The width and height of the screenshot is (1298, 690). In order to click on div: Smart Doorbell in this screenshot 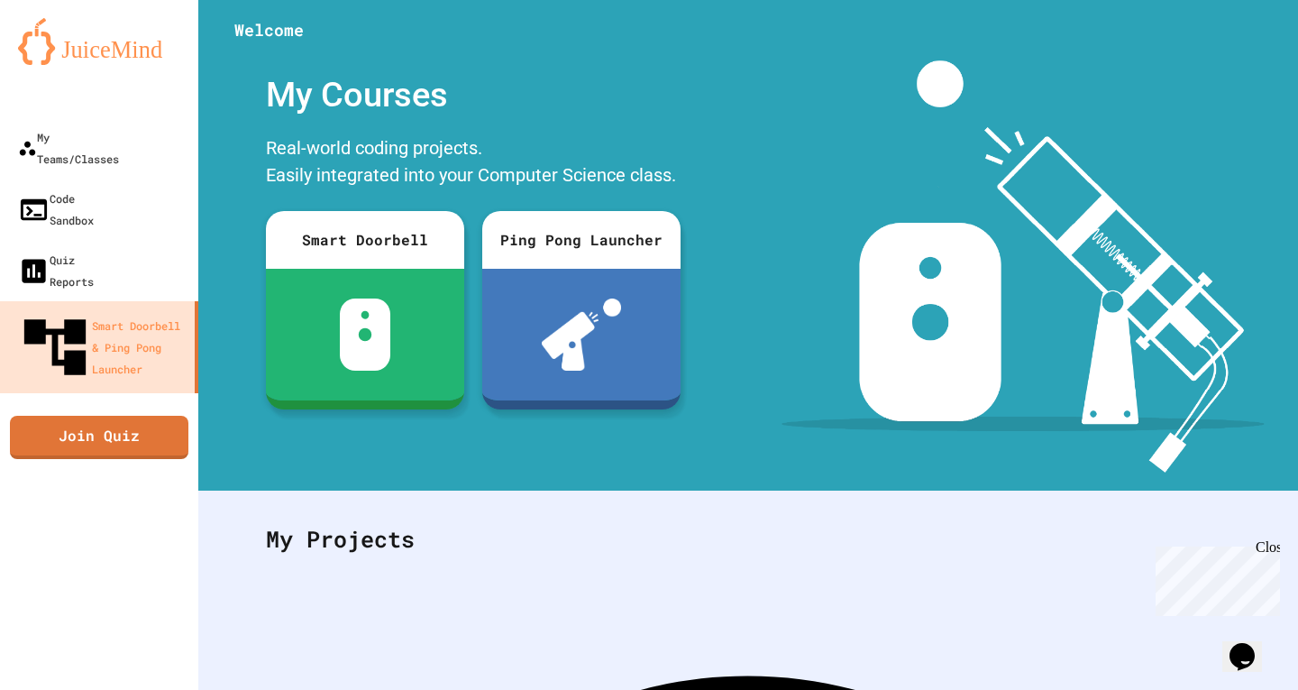, I will do `click(365, 240)`.